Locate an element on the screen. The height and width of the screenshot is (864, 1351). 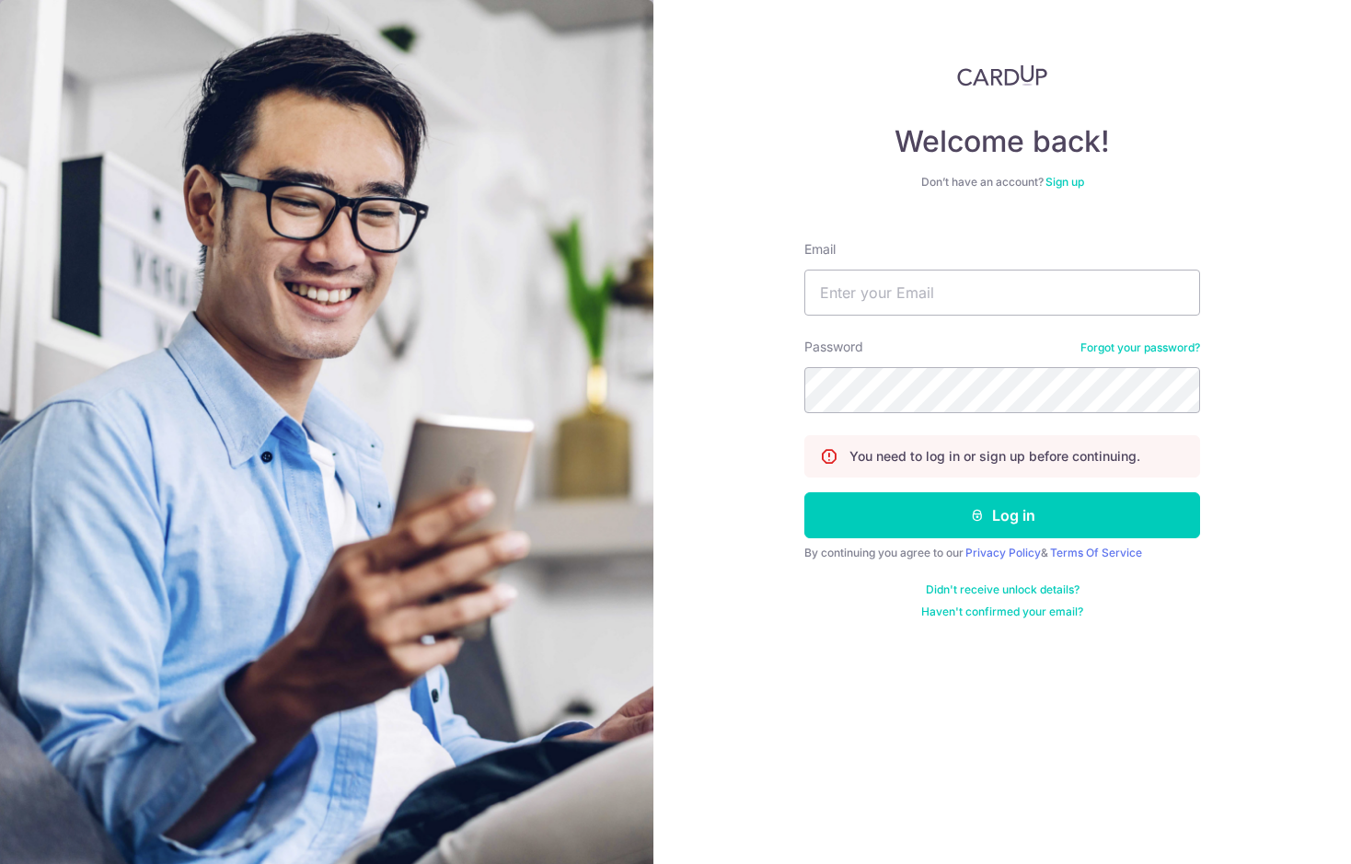
img: CardUp Logo is located at coordinates (1002, 75).